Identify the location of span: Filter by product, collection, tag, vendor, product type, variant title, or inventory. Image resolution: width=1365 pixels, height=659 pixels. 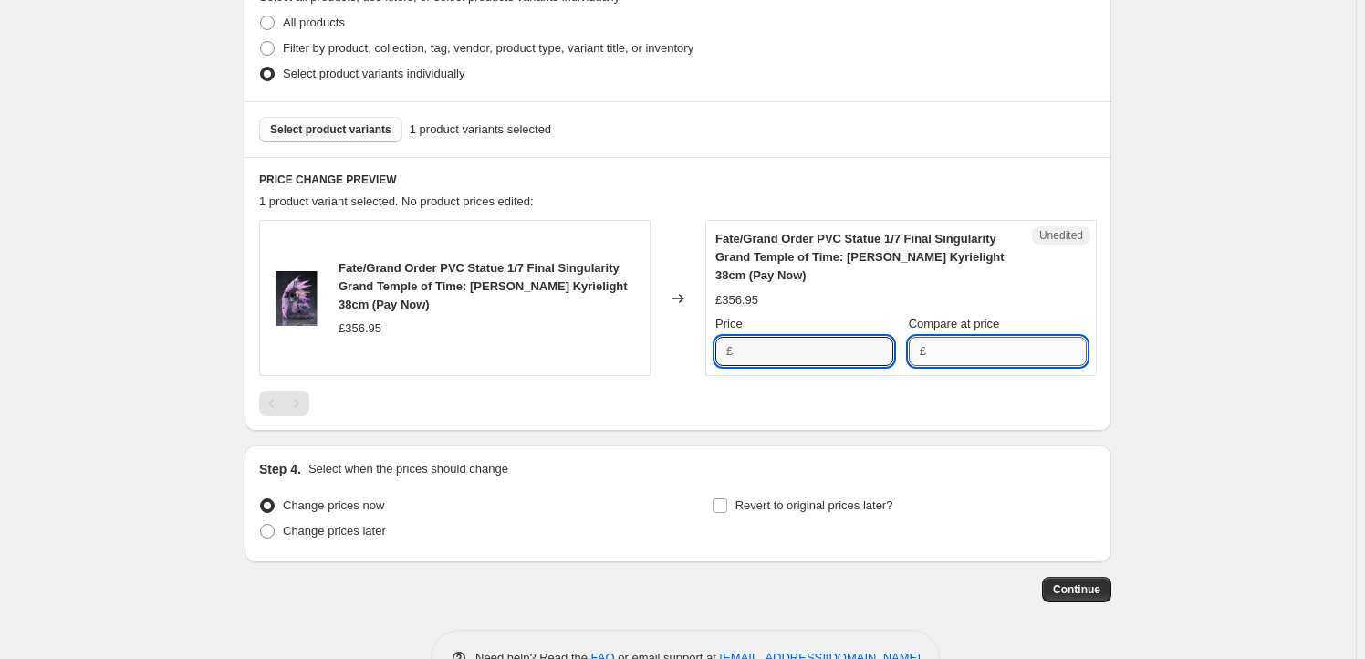
(488, 47).